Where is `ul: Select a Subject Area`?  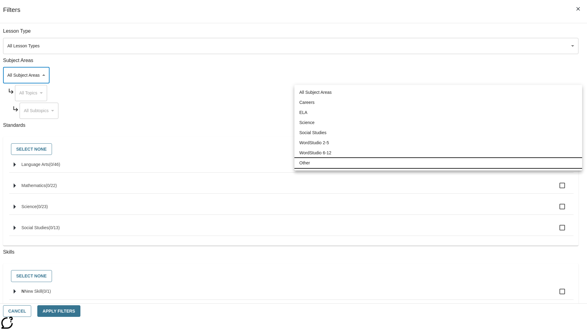 ul: Select a Subject Area is located at coordinates (438, 128).